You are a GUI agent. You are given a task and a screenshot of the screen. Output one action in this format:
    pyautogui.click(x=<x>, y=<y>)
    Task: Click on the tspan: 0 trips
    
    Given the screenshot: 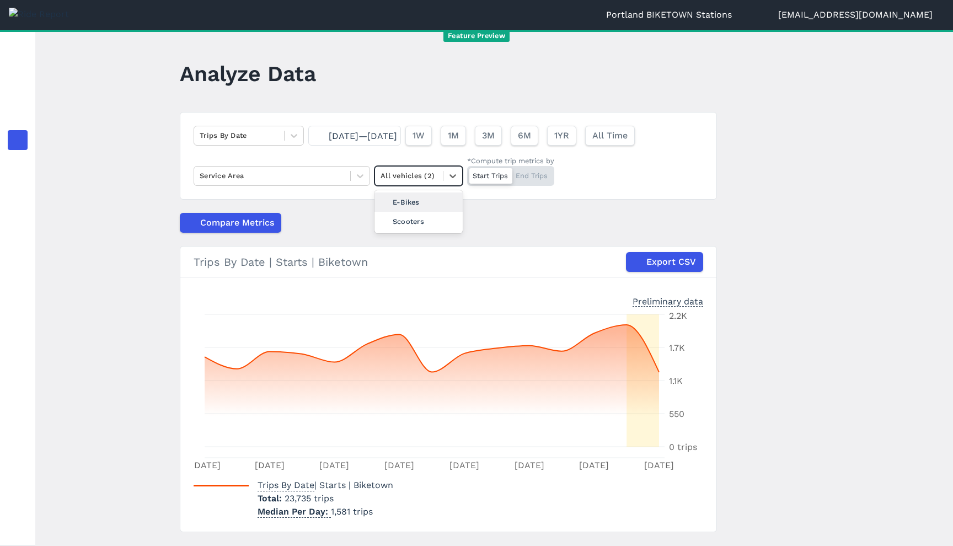 What is the action you would take?
    pyautogui.click(x=683, y=447)
    